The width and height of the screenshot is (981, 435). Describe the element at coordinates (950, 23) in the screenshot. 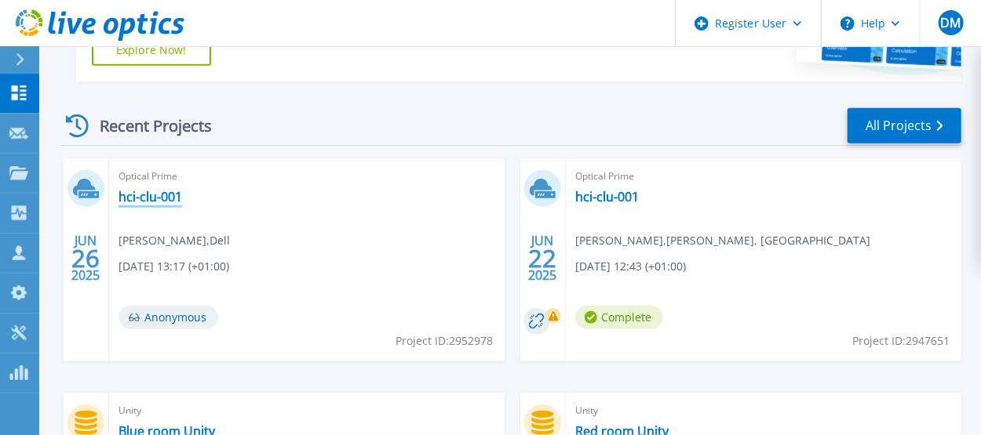

I see `span: DM` at that location.